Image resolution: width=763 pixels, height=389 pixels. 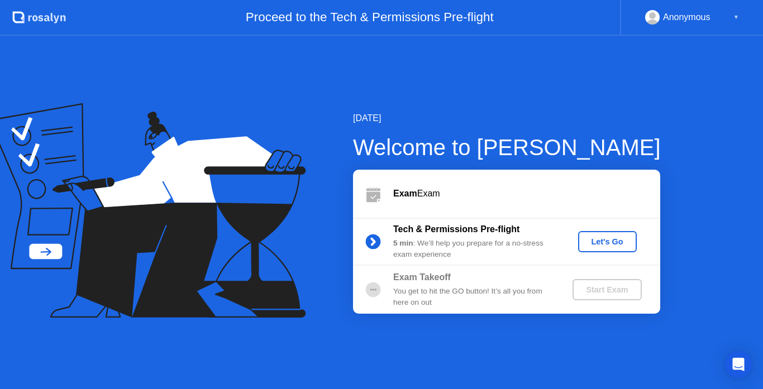 What do you see at coordinates (607, 290) in the screenshot?
I see `button: Start Exam` at bounding box center [607, 290].